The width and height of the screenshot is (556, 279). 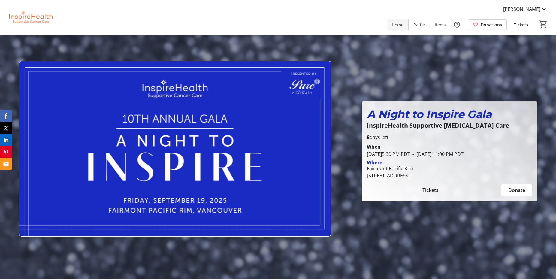 What do you see at coordinates (492, 25) in the screenshot?
I see `span: Donations` at bounding box center [492, 25].